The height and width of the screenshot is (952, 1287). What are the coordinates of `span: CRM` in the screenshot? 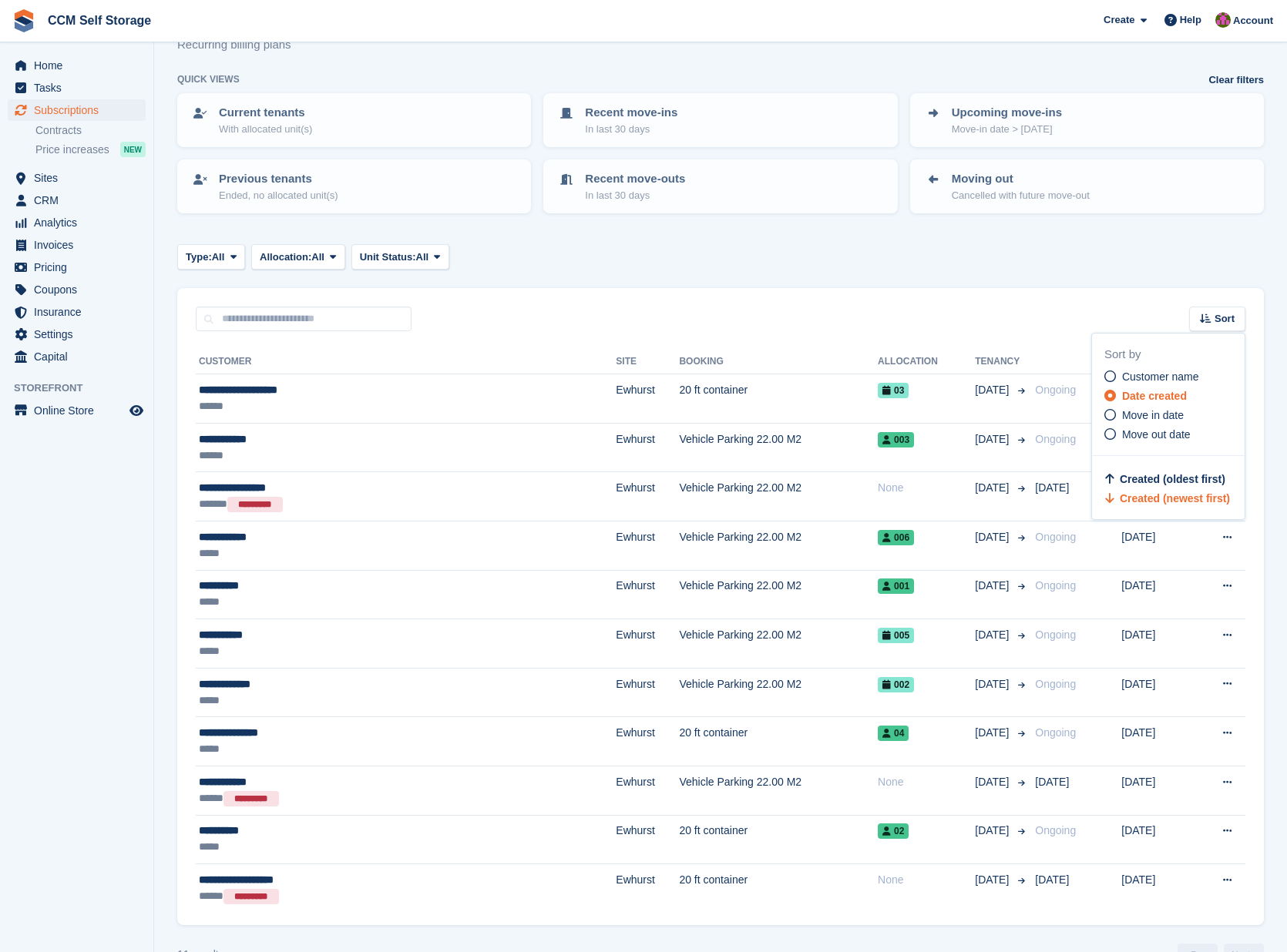 It's located at (80, 200).